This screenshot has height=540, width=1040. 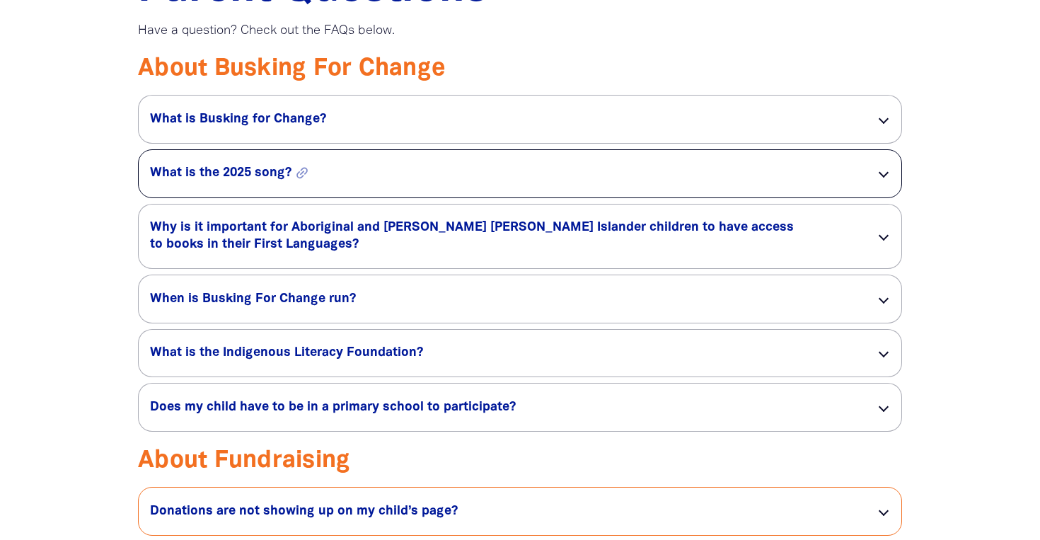 I want to click on button: link, so click(x=325, y=173).